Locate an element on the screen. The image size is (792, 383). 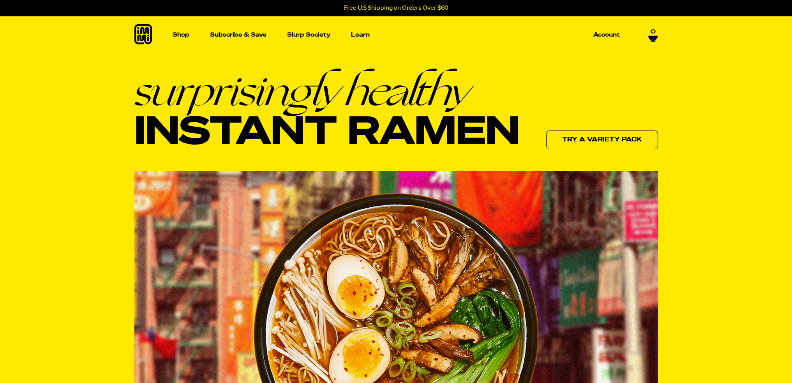
p: Account is located at coordinates (606, 35).